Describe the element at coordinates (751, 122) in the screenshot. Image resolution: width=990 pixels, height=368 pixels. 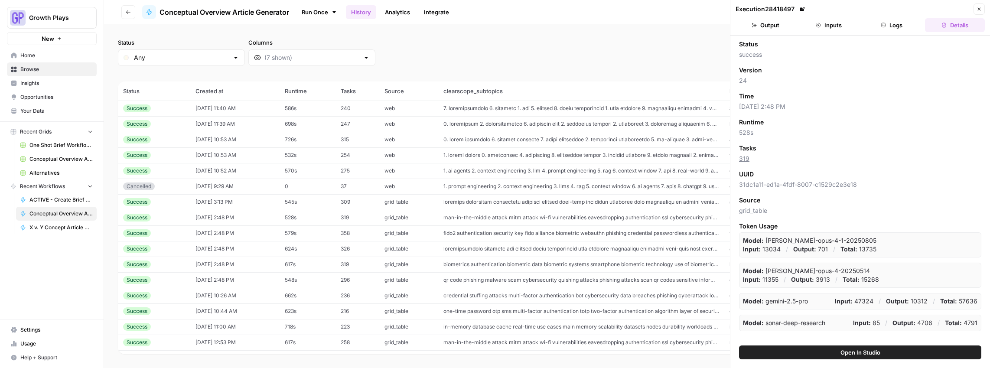
I see `span: Runtime` at that location.